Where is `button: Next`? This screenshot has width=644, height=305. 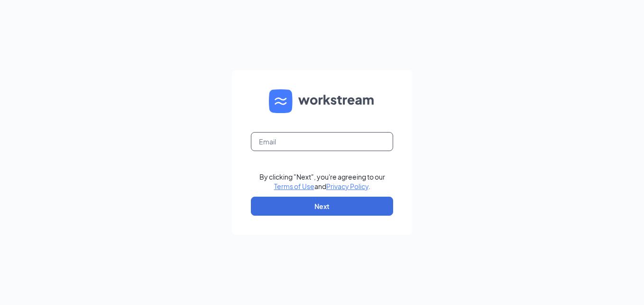
button: Next is located at coordinates (322, 206).